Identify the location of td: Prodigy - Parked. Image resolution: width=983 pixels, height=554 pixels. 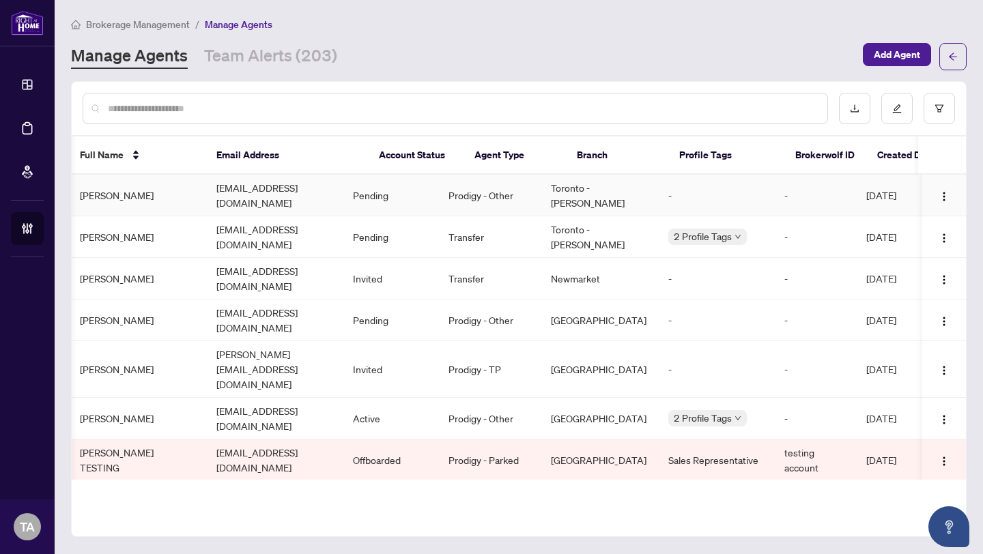
(489, 460).